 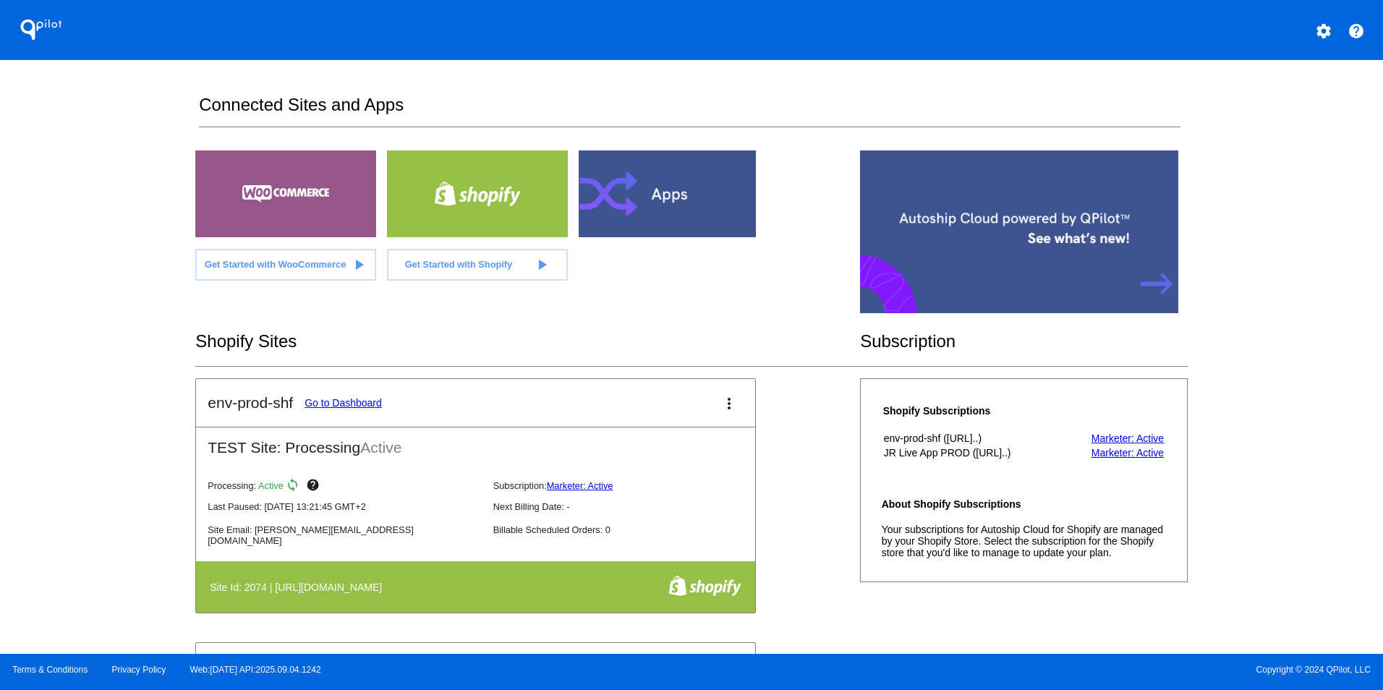 What do you see at coordinates (286, 265) in the screenshot?
I see `a: Get Started with WooCommerce` at bounding box center [286, 265].